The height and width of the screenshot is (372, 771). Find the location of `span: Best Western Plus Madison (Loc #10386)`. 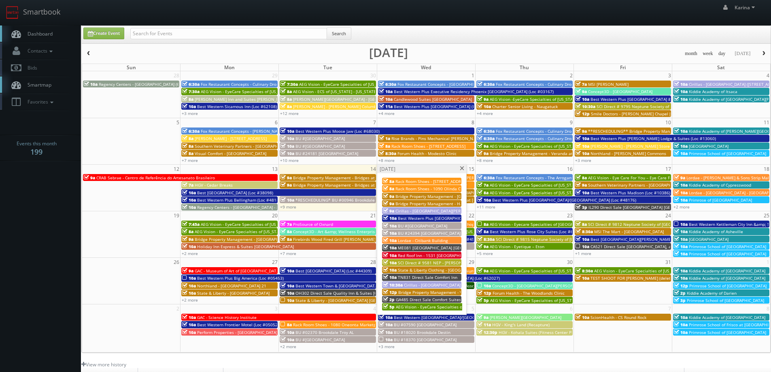

span: Best Western Plus Madison (Loc #10386) is located at coordinates (630, 193).